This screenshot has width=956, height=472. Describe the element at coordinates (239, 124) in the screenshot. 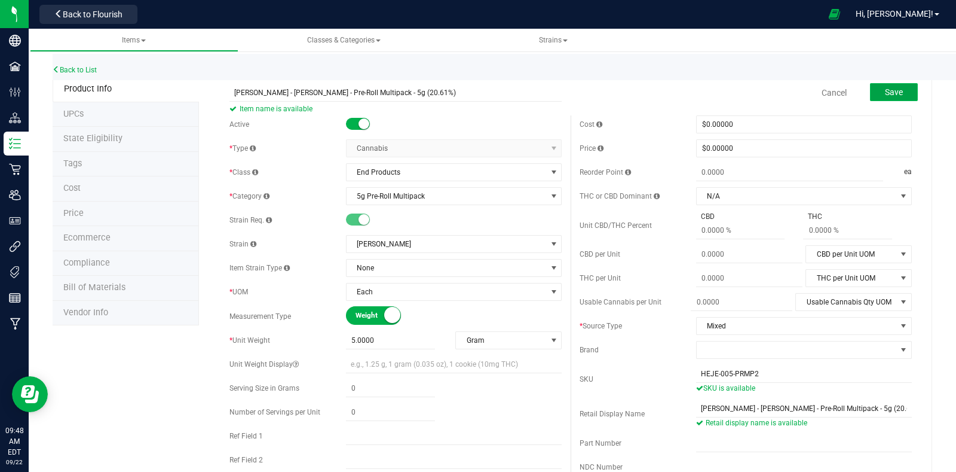

I see `span: Active` at that location.